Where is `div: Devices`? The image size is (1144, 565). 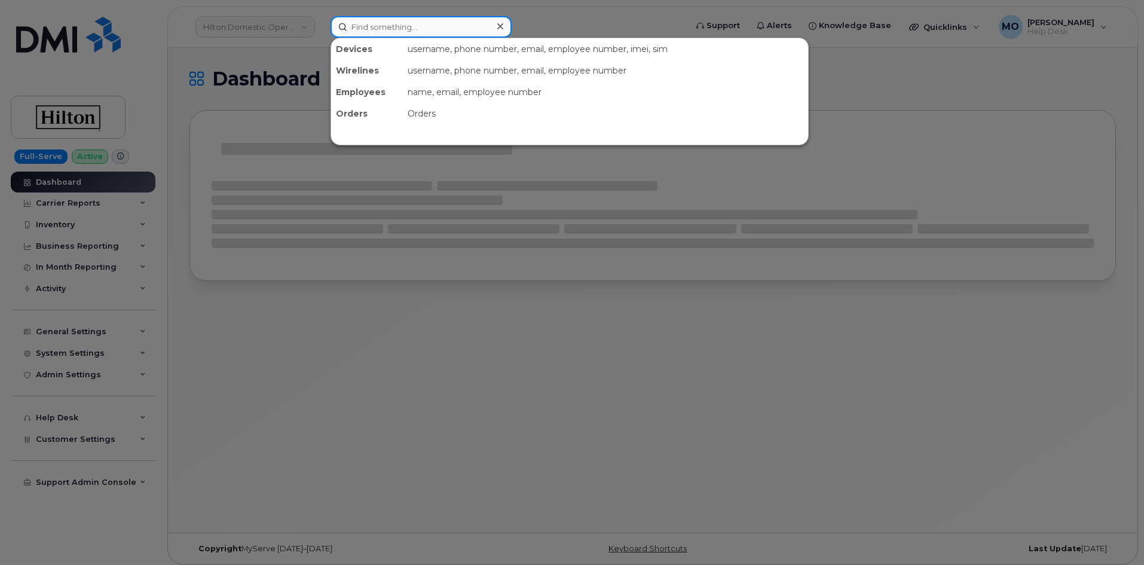
div: Devices is located at coordinates (367, 49).